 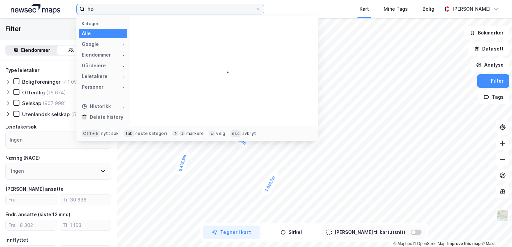 I want to click on div: Selskap, so click(x=31, y=103).